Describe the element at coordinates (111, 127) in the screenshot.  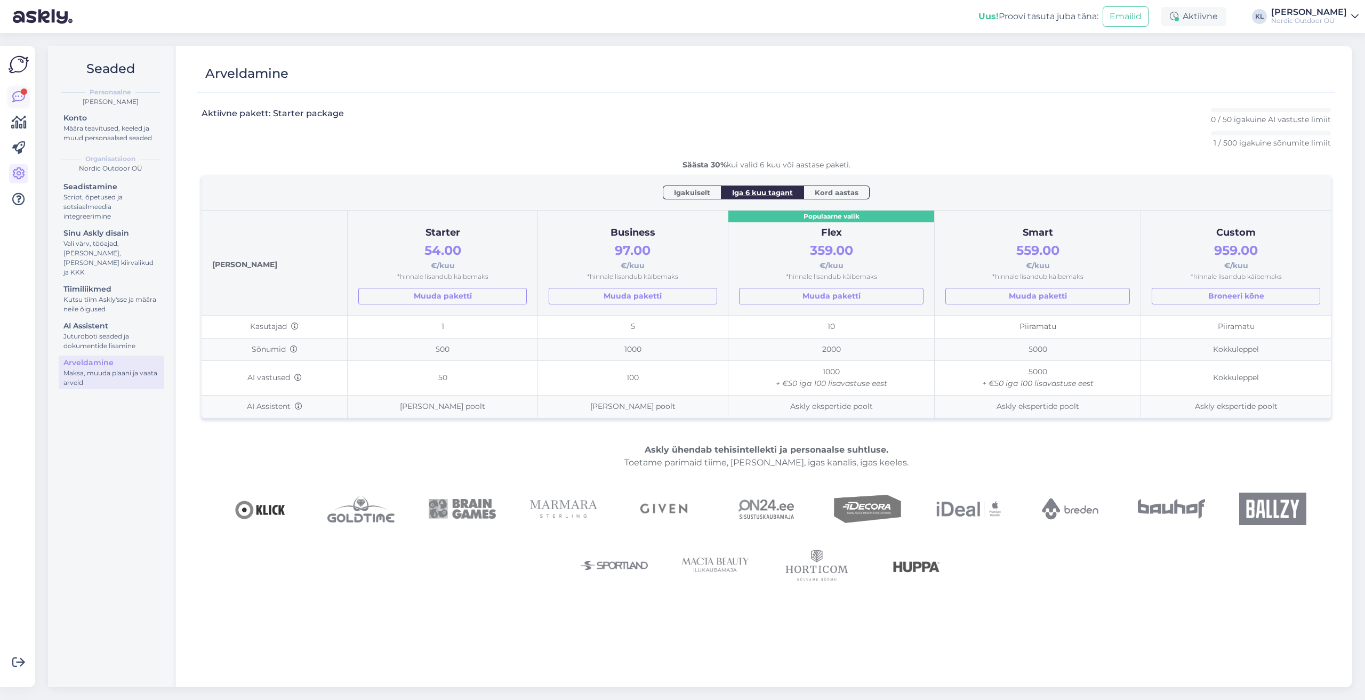
I see `a: KontoMäära teavitused, keeled ja muud personaalsed seaded` at that location.